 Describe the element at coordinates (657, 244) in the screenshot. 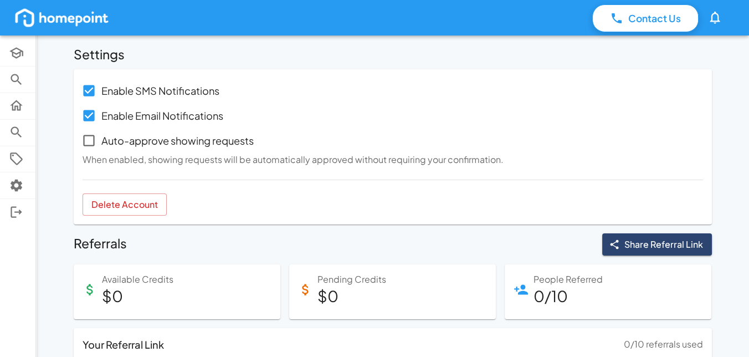

I see `button: Share Referral Link` at that location.